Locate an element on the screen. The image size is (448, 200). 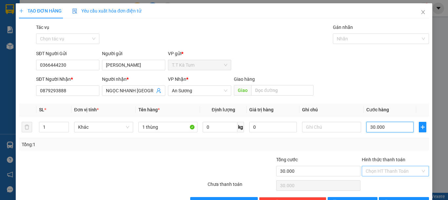
span: VP Nhận is located at coordinates (177, 79).